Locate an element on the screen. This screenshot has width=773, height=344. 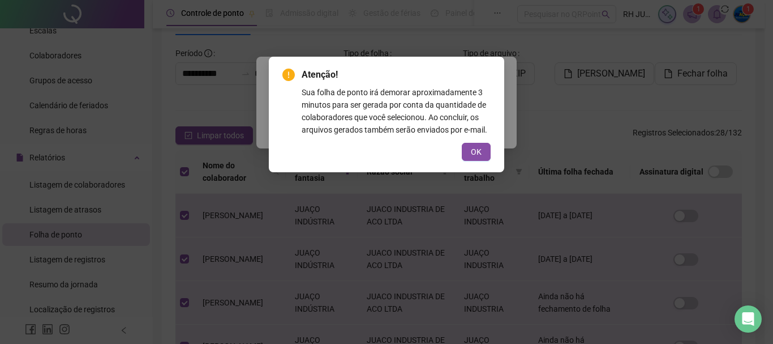
div: Open Intercom Messenger is located at coordinates (748, 319).